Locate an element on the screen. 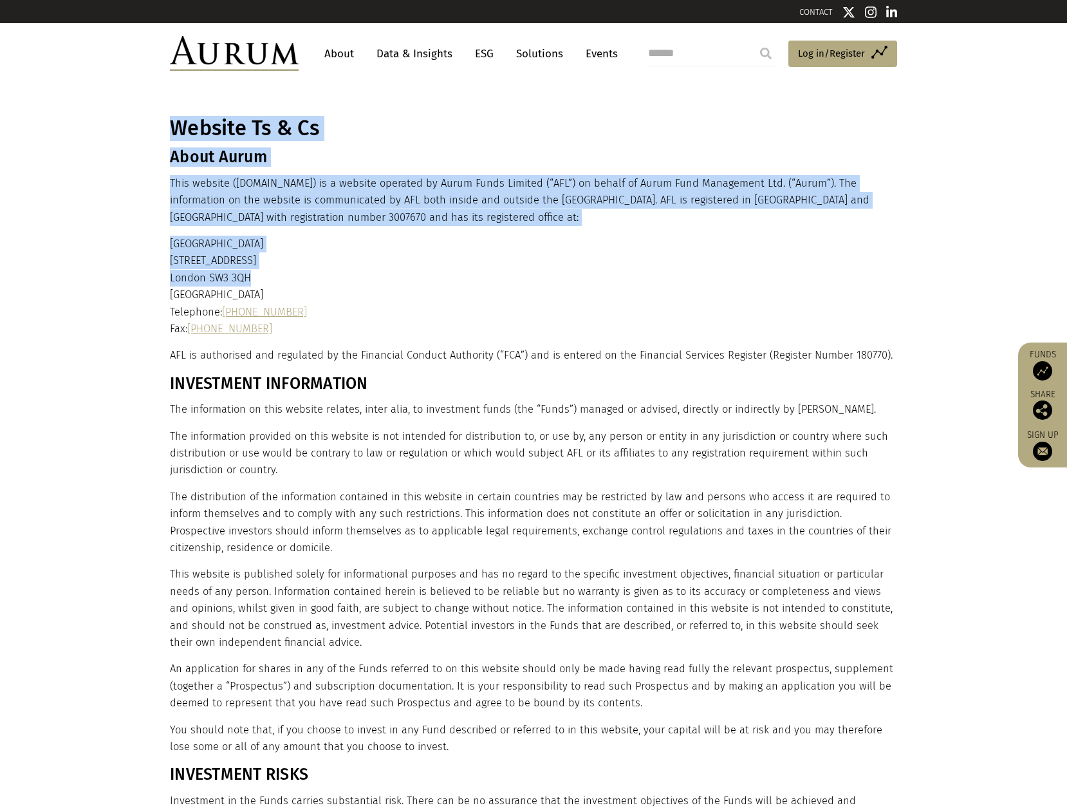 The height and width of the screenshot is (810, 1067). div: Share is located at coordinates (1042, 405).